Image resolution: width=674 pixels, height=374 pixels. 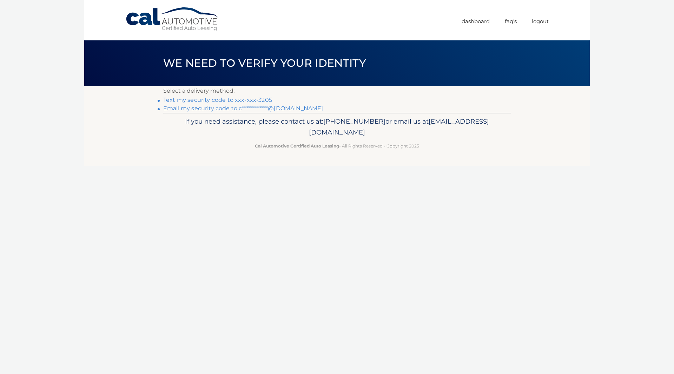 I want to click on p: Select a delivery method:, so click(x=337, y=91).